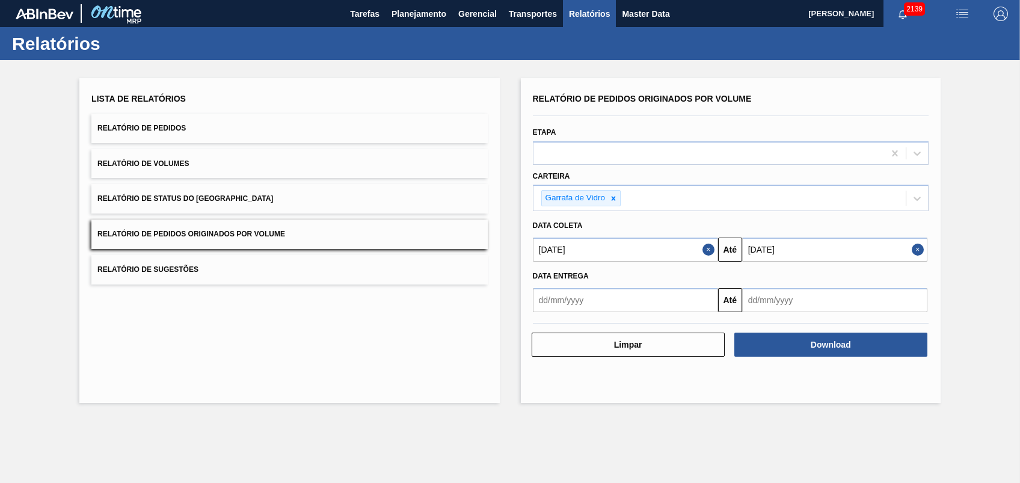  I want to click on span: Tarefas, so click(365, 14).